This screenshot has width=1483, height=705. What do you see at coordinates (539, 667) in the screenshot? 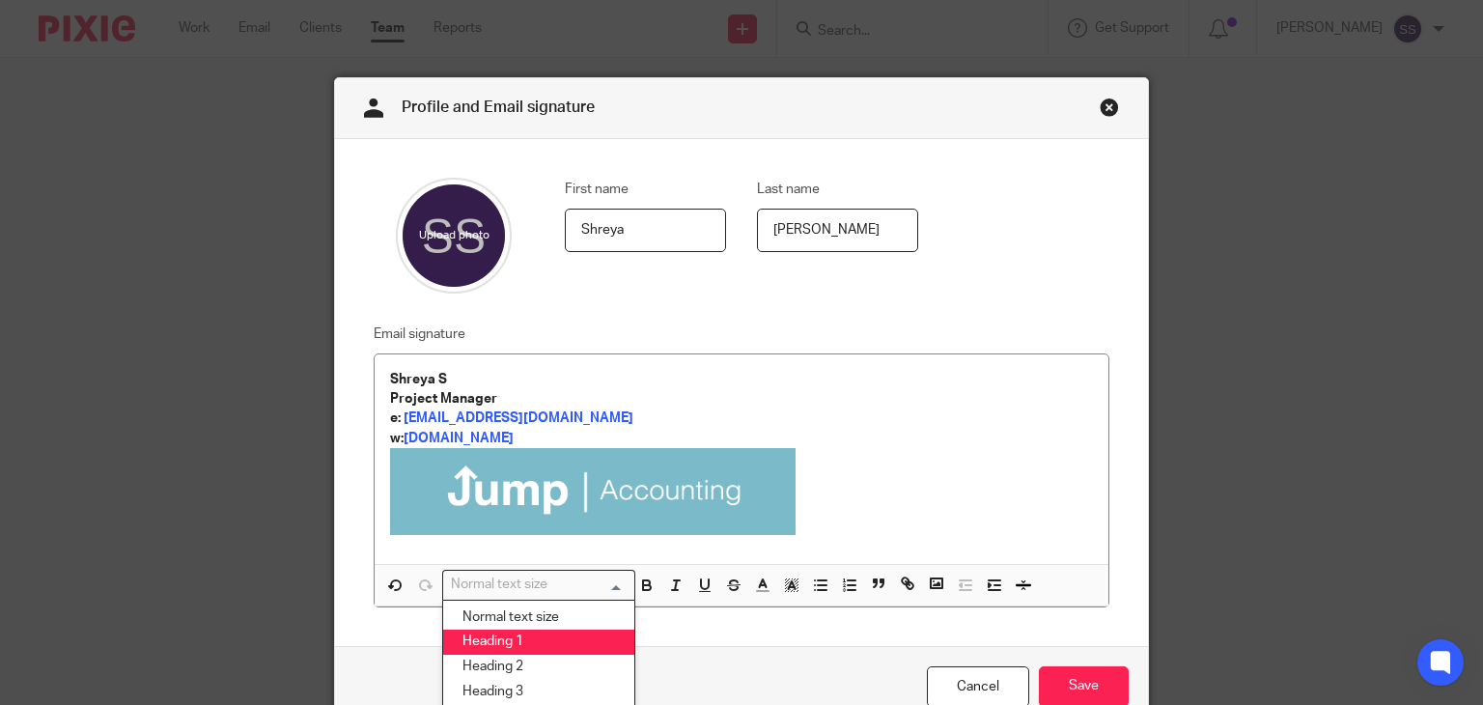
I see `li: Heading 2` at bounding box center [539, 667].